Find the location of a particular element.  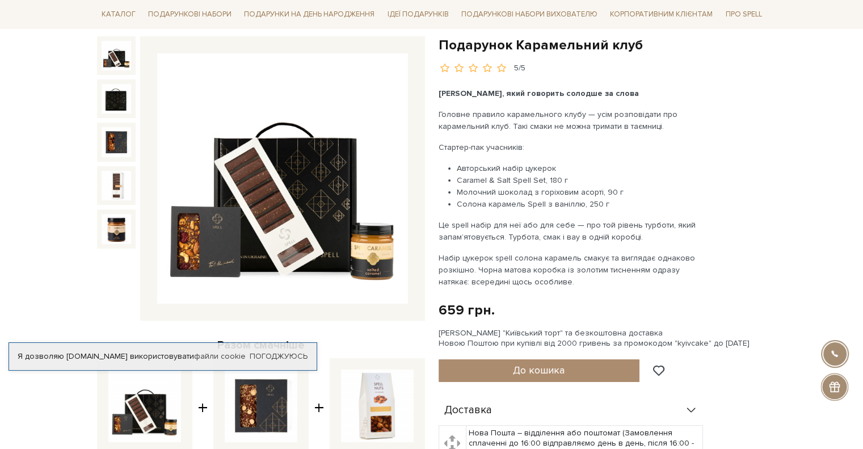

p: Стартер-пак учасників: is located at coordinates (571, 147).